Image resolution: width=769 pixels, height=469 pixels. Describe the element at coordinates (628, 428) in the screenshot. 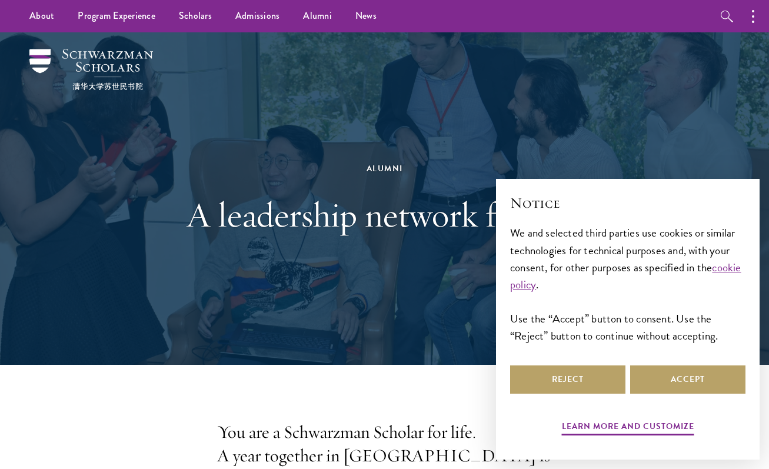

I see `button: Learn more and customize` at that location.